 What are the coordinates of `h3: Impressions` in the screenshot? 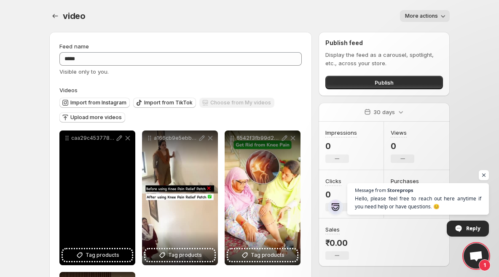 It's located at (341, 133).